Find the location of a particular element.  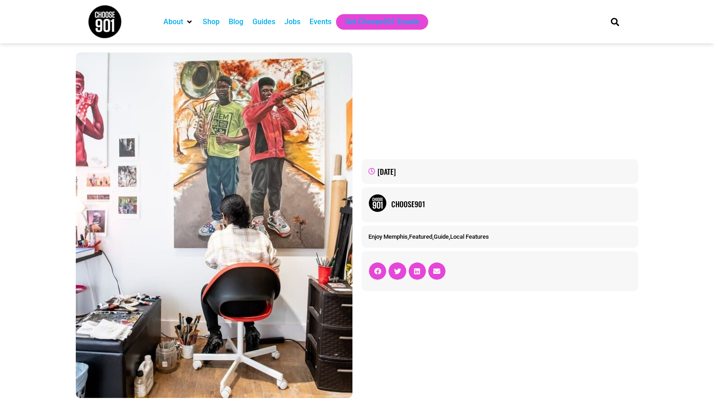

div: Get Choose901 Emails is located at coordinates (382, 22).